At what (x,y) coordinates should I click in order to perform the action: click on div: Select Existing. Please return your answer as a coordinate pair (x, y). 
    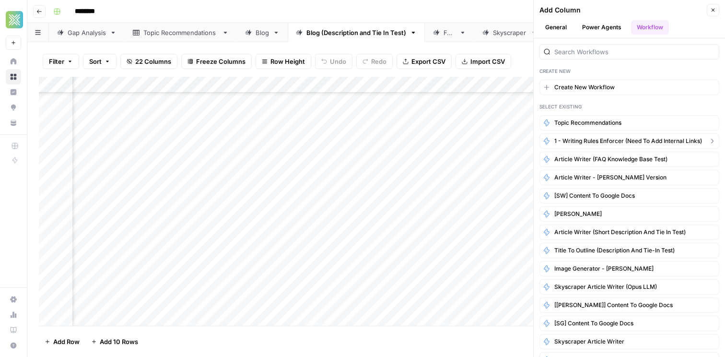
    Looking at the image, I should click on (629, 106).